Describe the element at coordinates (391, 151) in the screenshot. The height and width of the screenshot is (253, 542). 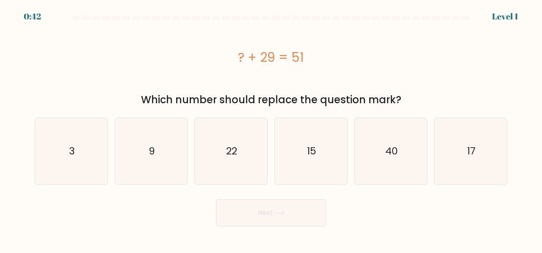
I see `text: 40` at that location.